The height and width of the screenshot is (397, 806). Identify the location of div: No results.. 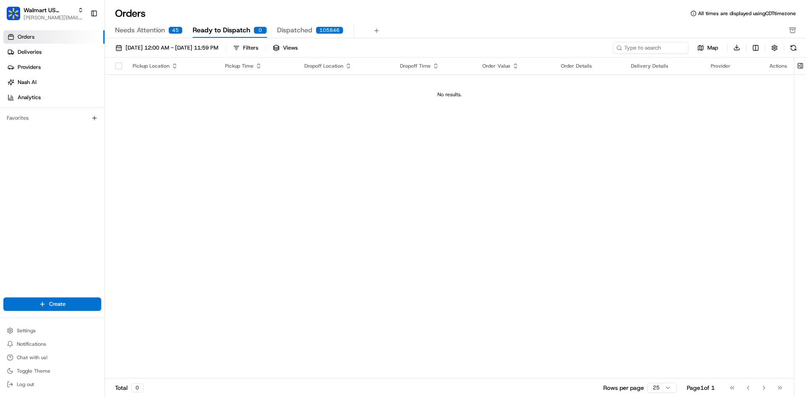
(449, 94).